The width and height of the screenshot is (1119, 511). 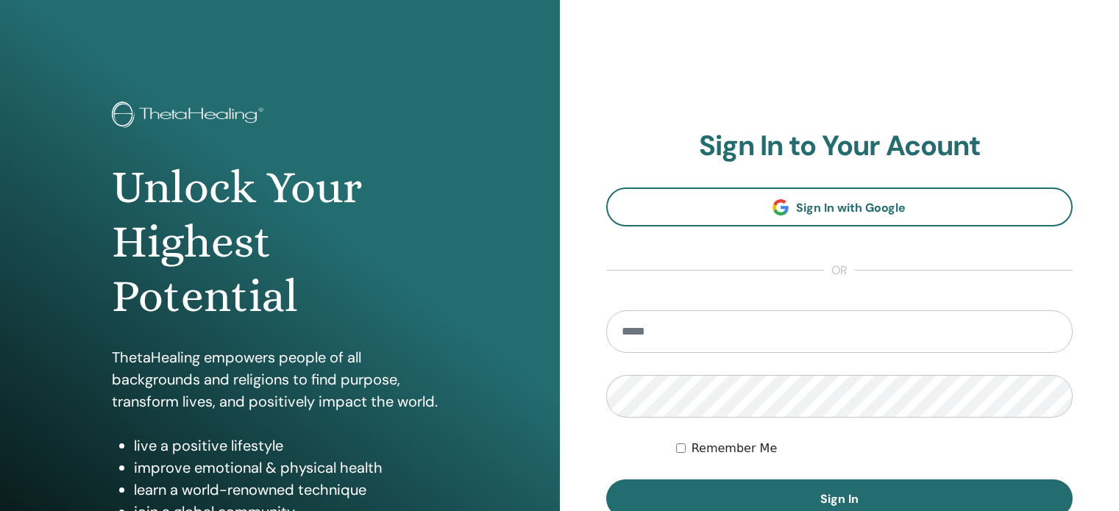 What do you see at coordinates (291, 490) in the screenshot?
I see `li: learn a world-renowned technique` at bounding box center [291, 490].